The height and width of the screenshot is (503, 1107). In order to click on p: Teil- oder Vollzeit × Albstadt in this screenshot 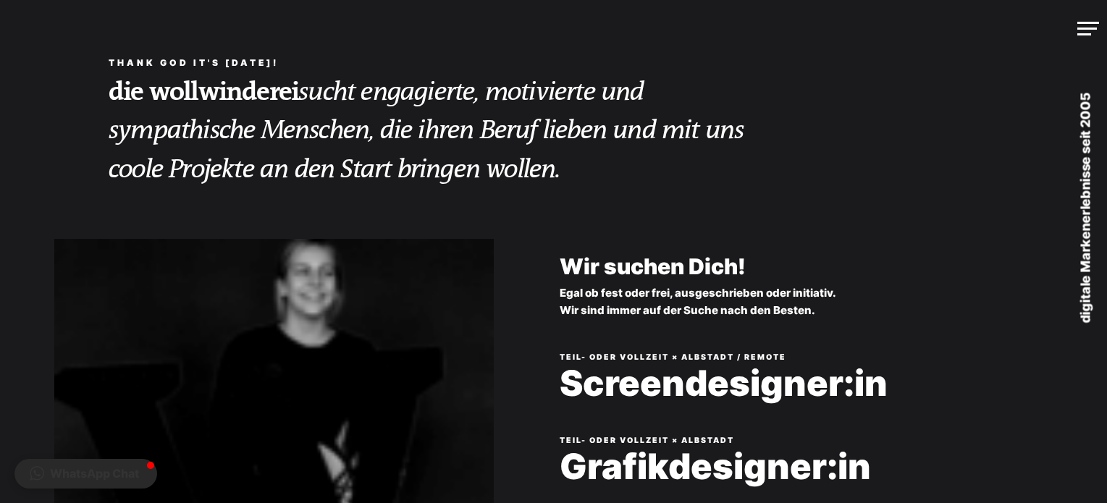, I will do `click(818, 441)`.